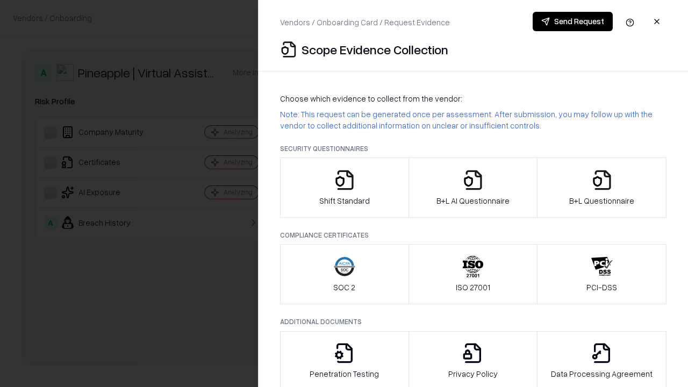  I want to click on button: B+L AI Questionnaire, so click(473, 188).